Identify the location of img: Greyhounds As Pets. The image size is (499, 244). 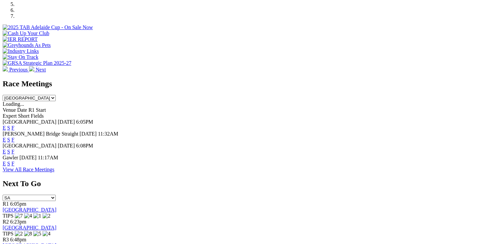
(27, 45).